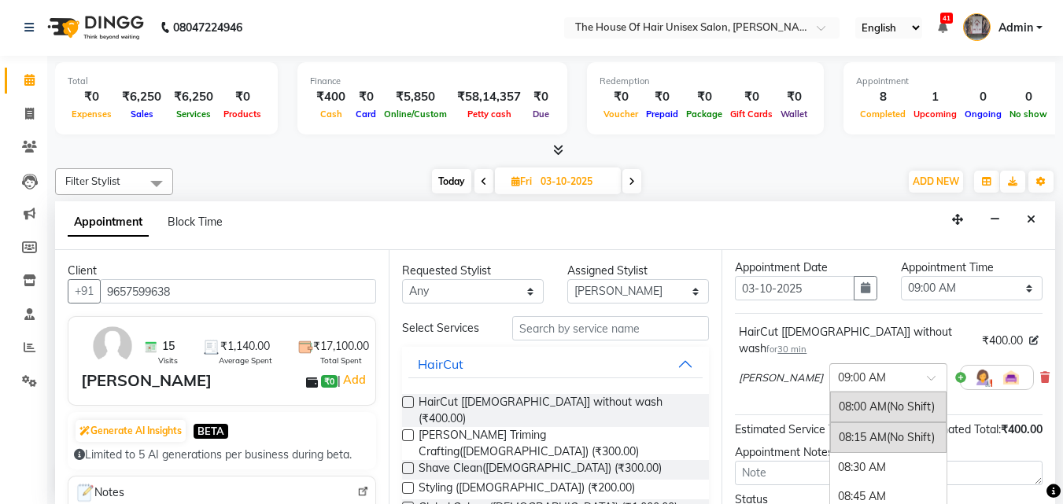 The width and height of the screenshot is (1063, 504). What do you see at coordinates (366, 114) in the screenshot?
I see `span: Card` at bounding box center [366, 114].